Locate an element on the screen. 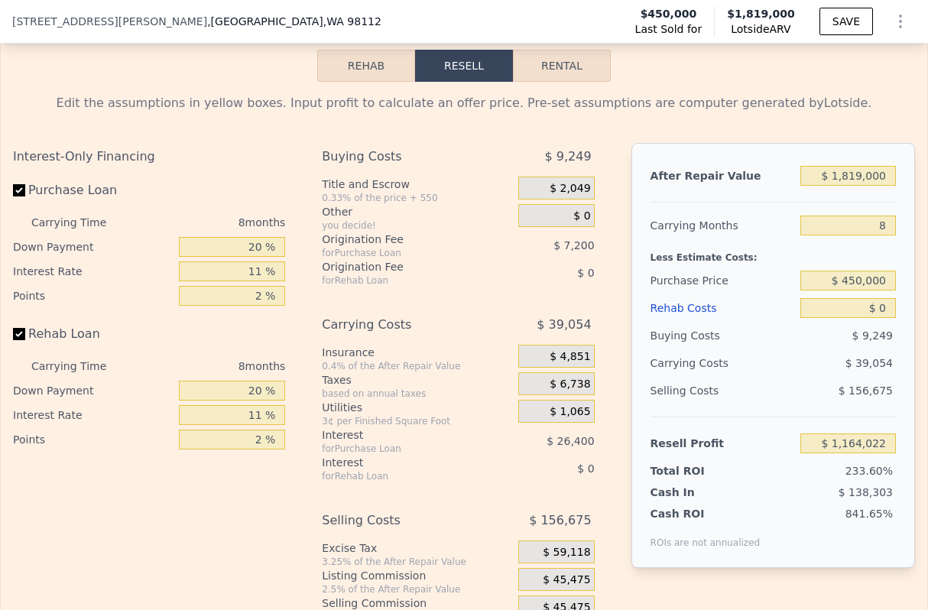  span: $1,819,000 is located at coordinates (760, 14).